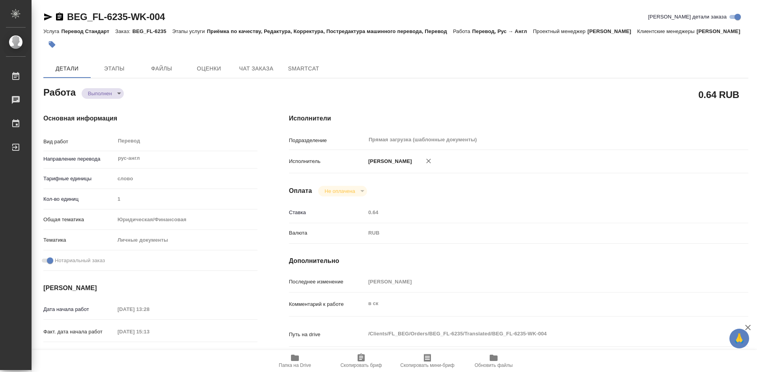  Describe the element at coordinates (60, 17) in the screenshot. I see `button: Скопировать ссылку` at that location.